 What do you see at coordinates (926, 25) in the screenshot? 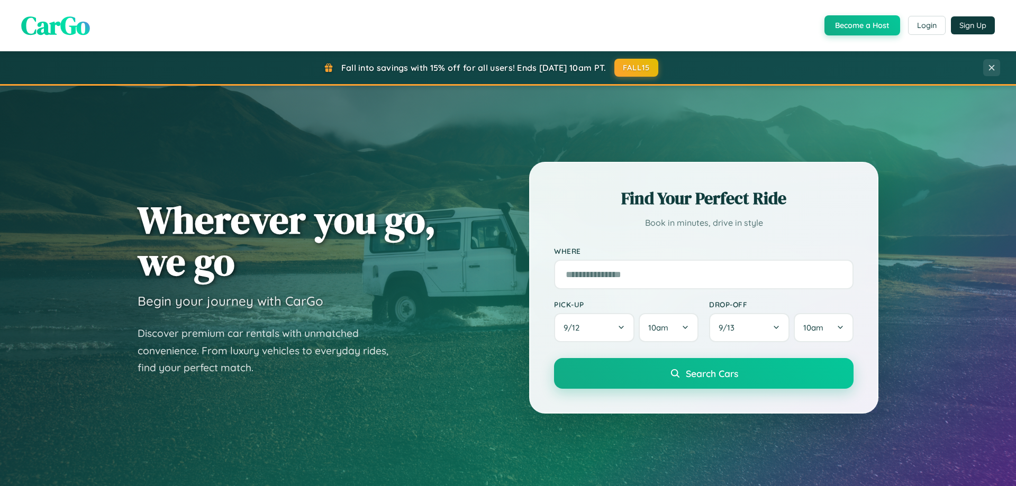
I see `button: Login` at bounding box center [926, 25].